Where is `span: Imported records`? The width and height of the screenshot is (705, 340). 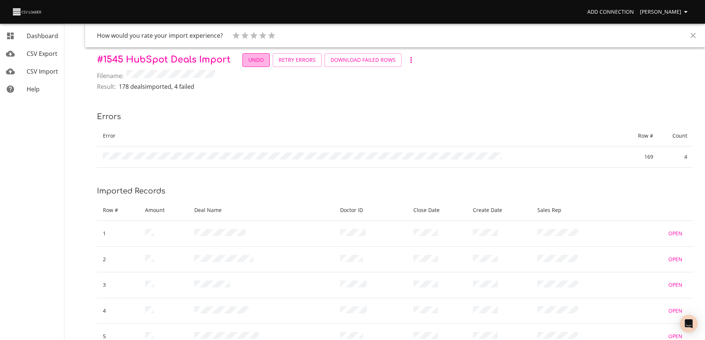 span: Imported records is located at coordinates (131, 191).